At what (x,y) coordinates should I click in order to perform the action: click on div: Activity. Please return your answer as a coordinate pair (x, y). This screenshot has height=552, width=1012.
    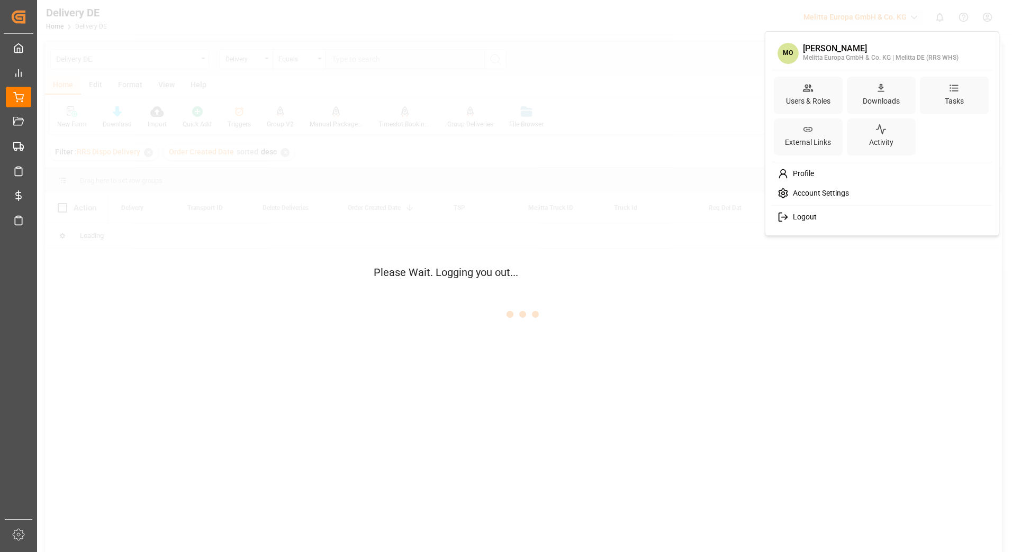
    Looking at the image, I should click on (881, 142).